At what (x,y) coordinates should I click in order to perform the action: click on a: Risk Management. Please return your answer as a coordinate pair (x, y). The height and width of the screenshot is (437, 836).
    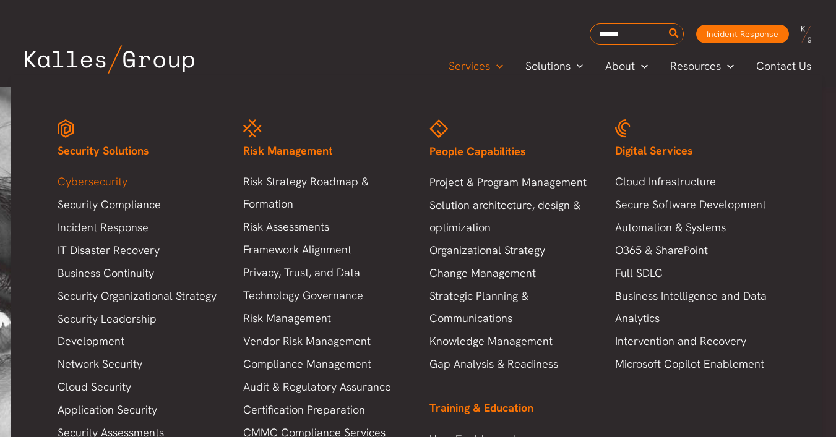
    Looking at the image, I should click on (323, 319).